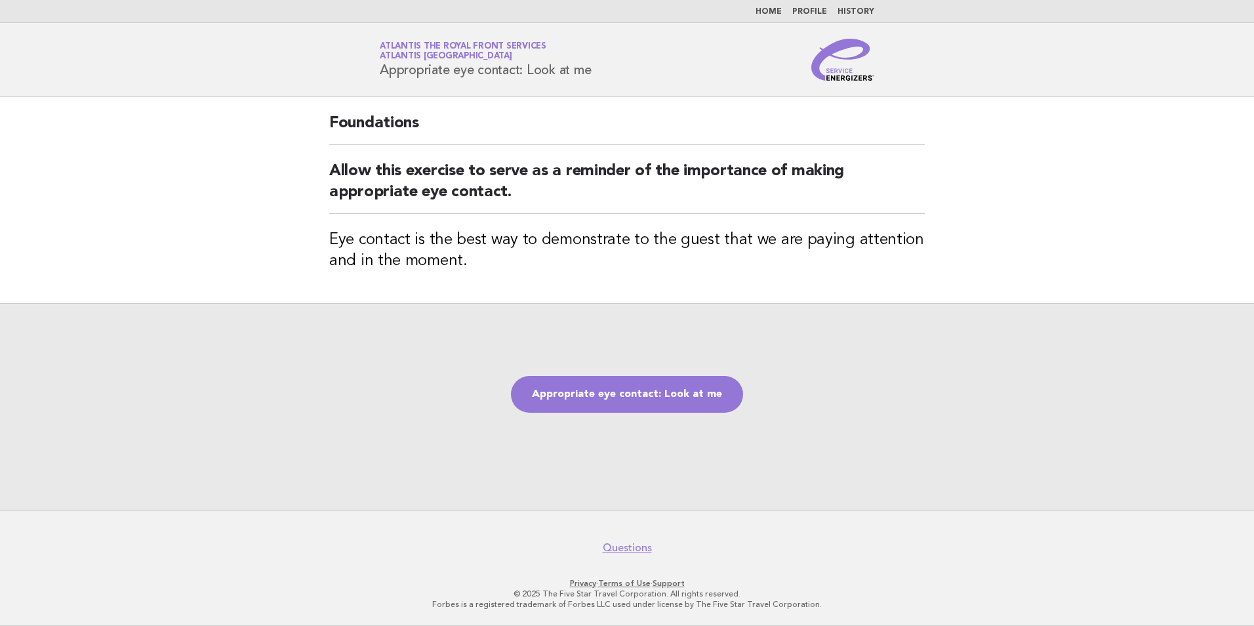  Describe the element at coordinates (627, 604) in the screenshot. I see `p: Forbes is a registered trademark of Forbes LLC used under license by The Five Star Travel Corpora...` at that location.